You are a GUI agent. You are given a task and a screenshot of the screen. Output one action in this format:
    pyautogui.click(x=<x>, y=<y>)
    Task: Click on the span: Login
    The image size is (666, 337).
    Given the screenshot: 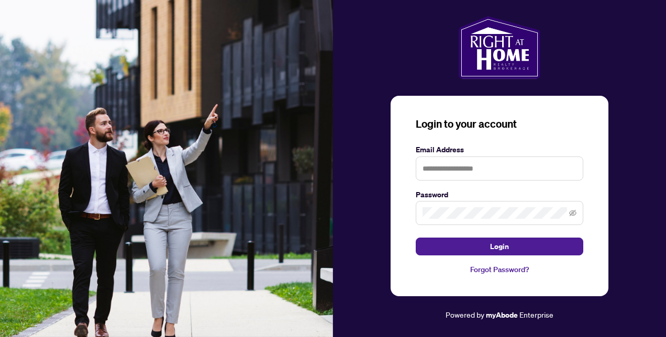 What is the action you would take?
    pyautogui.click(x=500, y=247)
    